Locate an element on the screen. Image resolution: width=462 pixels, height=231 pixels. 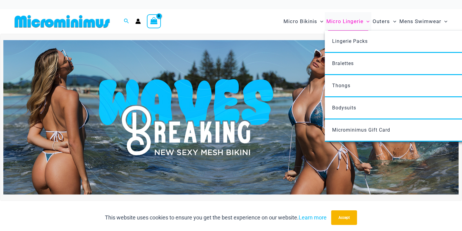
img: Waves Breaking Ocean Bikini Pack is located at coordinates (231, 117).